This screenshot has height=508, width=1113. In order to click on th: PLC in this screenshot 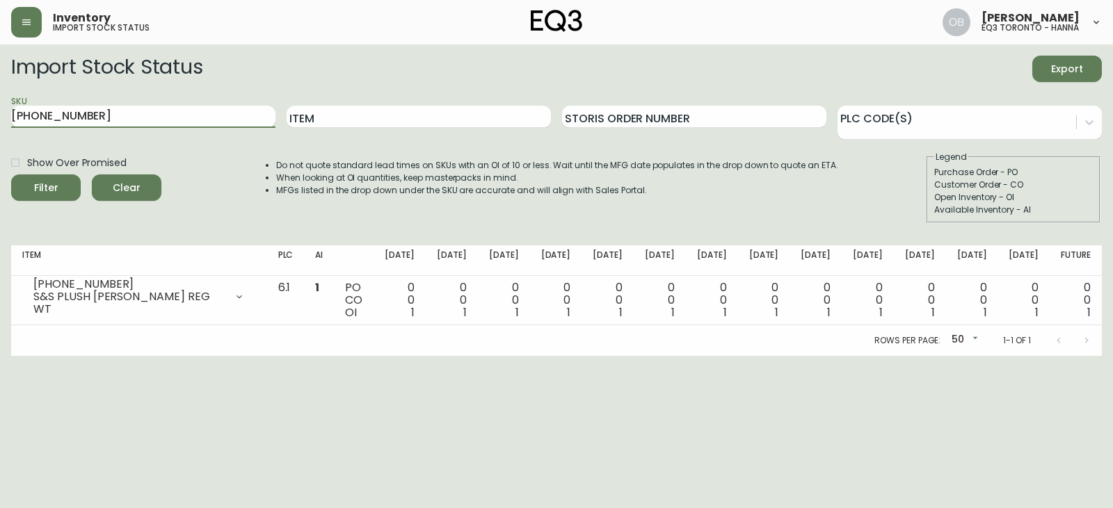, I will do `click(286, 261)`.